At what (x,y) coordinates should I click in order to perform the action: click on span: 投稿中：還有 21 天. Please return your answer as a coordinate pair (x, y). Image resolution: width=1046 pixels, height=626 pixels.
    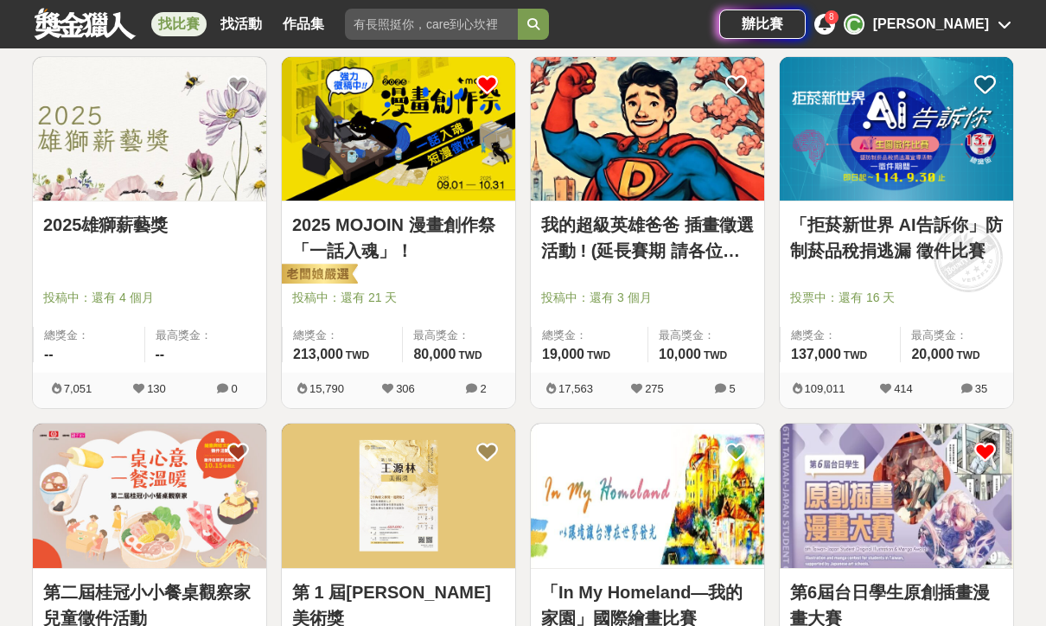
    Looking at the image, I should click on (399, 297).